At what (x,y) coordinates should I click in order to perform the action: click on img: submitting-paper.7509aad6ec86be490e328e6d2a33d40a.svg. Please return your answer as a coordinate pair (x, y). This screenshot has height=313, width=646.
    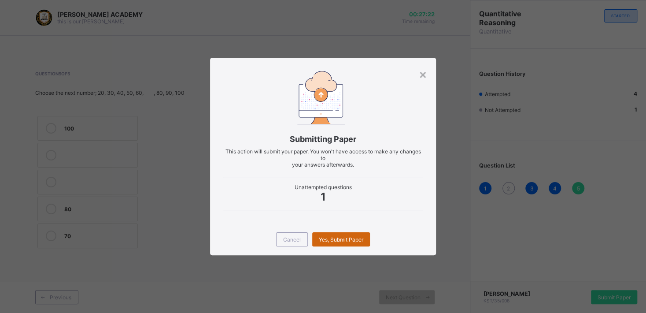
    Looking at the image, I should click on (321, 97).